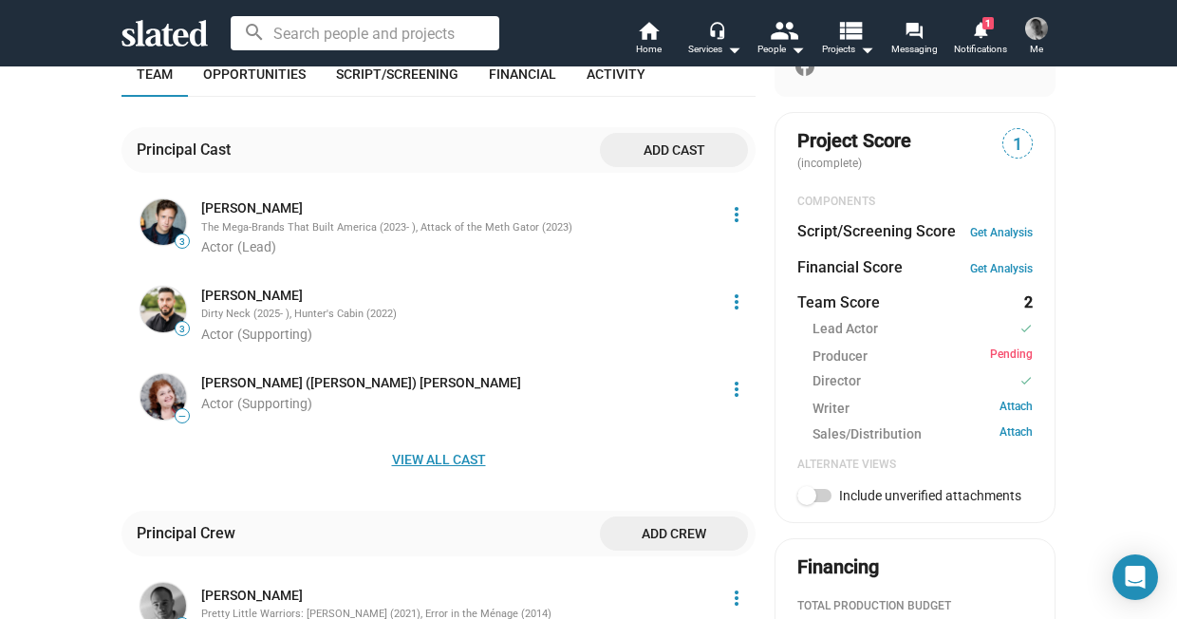  Describe the element at coordinates (867, 434) in the screenshot. I see `span: Sales/Distribution` at that location.